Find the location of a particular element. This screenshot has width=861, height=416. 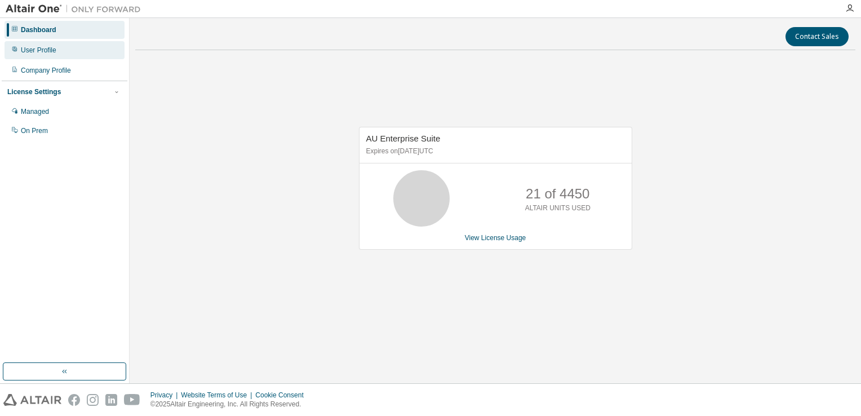

p: © 2025 Altair Engineering, Inc. All Rights Reserved. is located at coordinates (230, 404).